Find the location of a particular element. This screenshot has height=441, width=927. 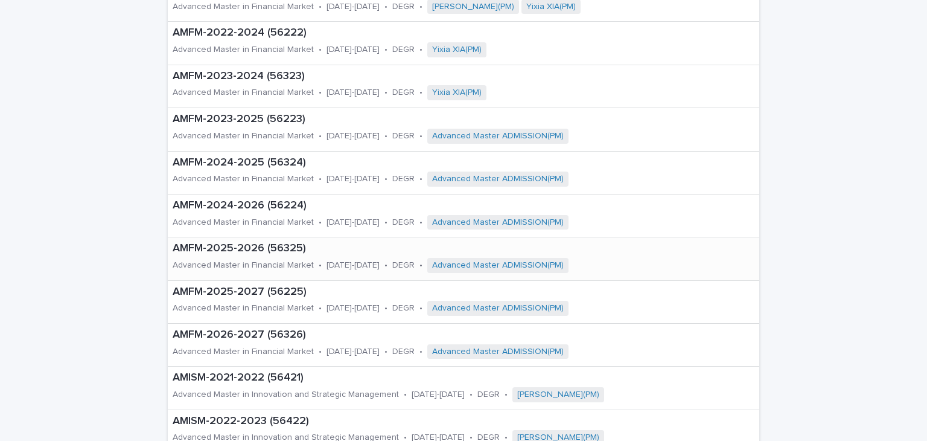

p: AMFM-2022-2024 (56222) is located at coordinates (398, 33).